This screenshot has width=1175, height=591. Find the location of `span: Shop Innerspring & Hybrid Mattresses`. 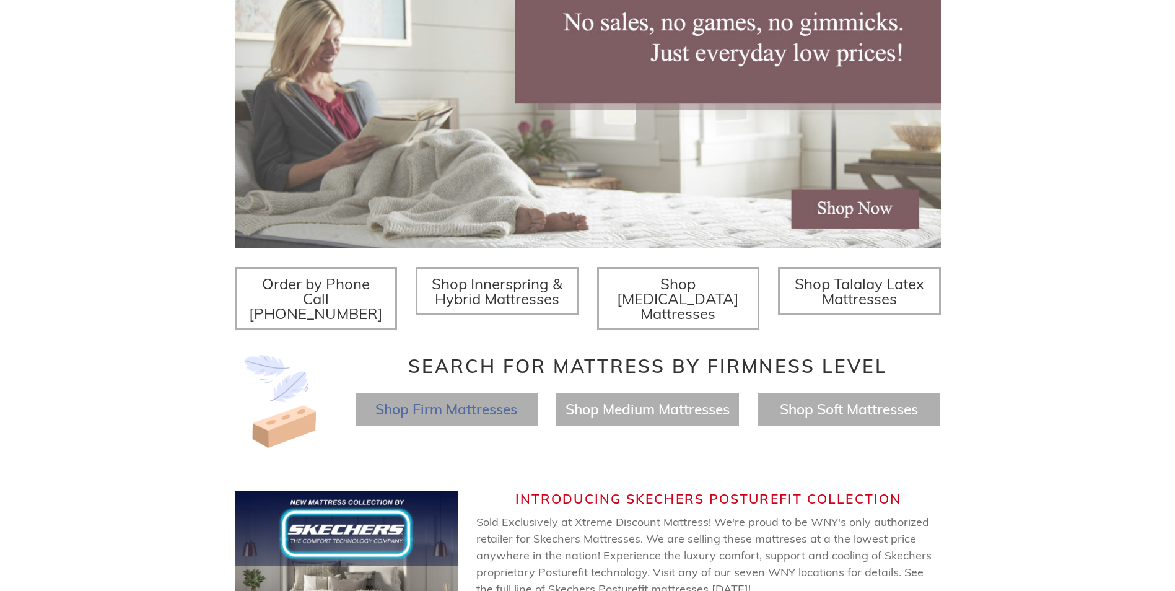

span: Shop Innerspring & Hybrid Mattresses is located at coordinates (497, 291).